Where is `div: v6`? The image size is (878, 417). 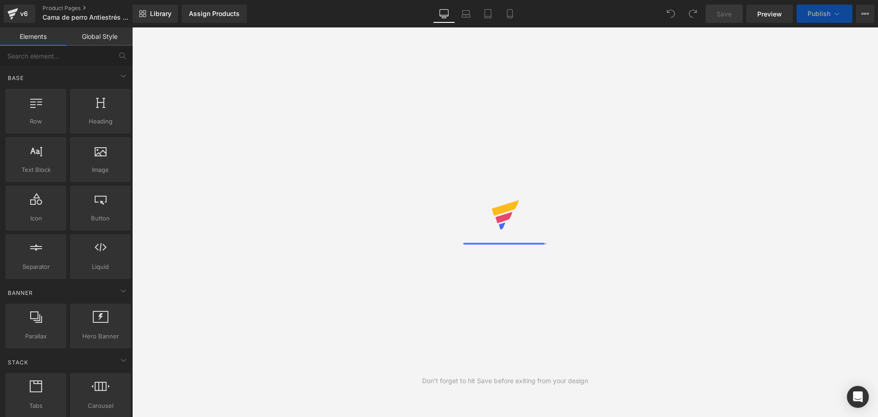
div: v6 is located at coordinates (24, 14).